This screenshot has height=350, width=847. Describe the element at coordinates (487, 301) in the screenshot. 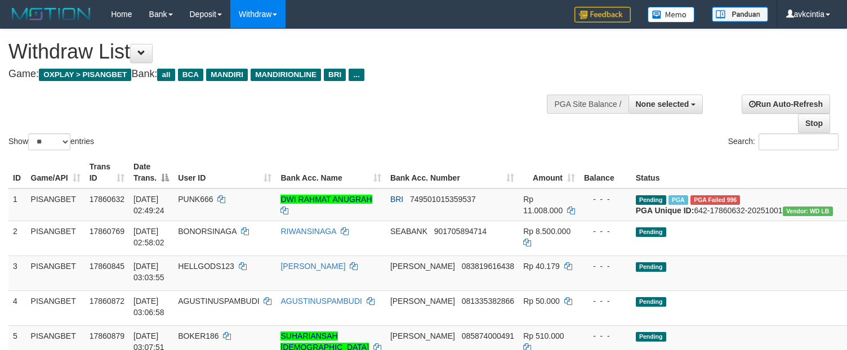

I see `span: Copy 081335382866 to clipboard` at that location.